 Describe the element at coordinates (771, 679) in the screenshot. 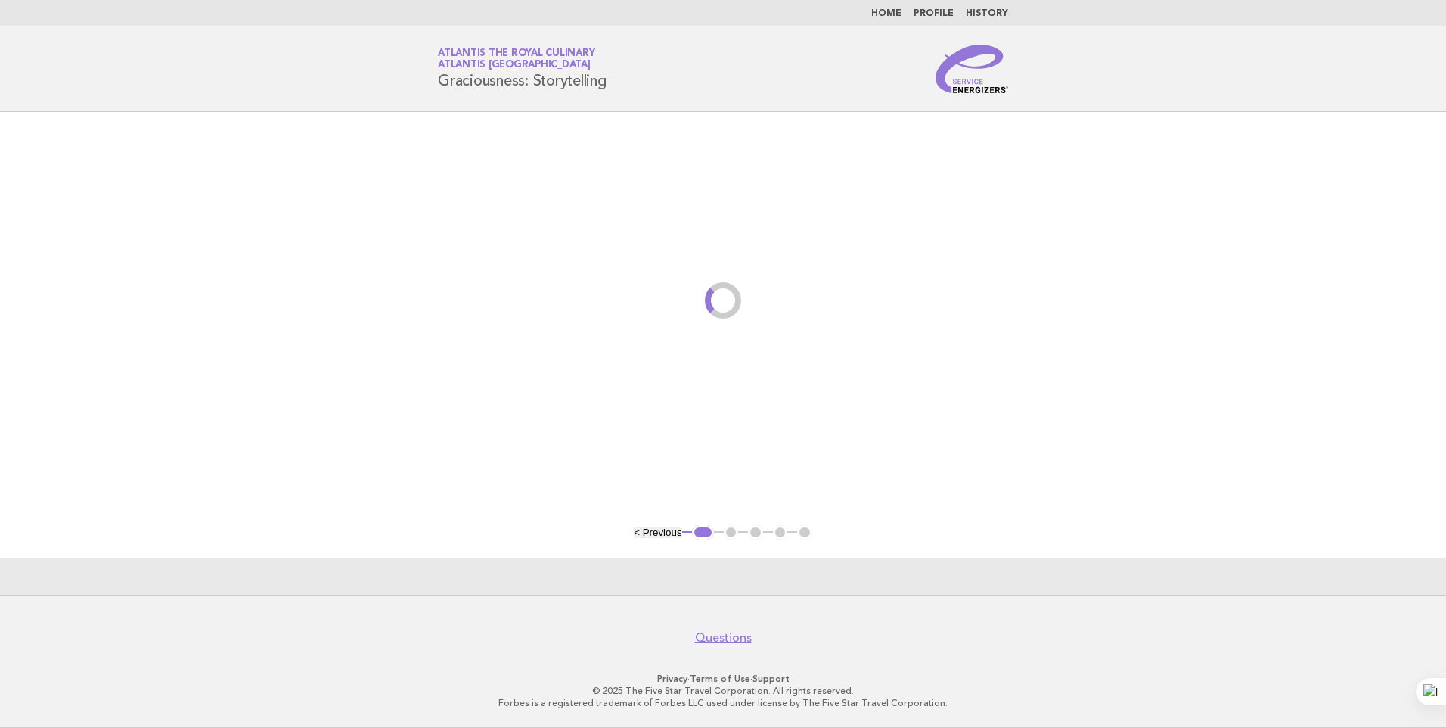

I see `a: Support` at that location.